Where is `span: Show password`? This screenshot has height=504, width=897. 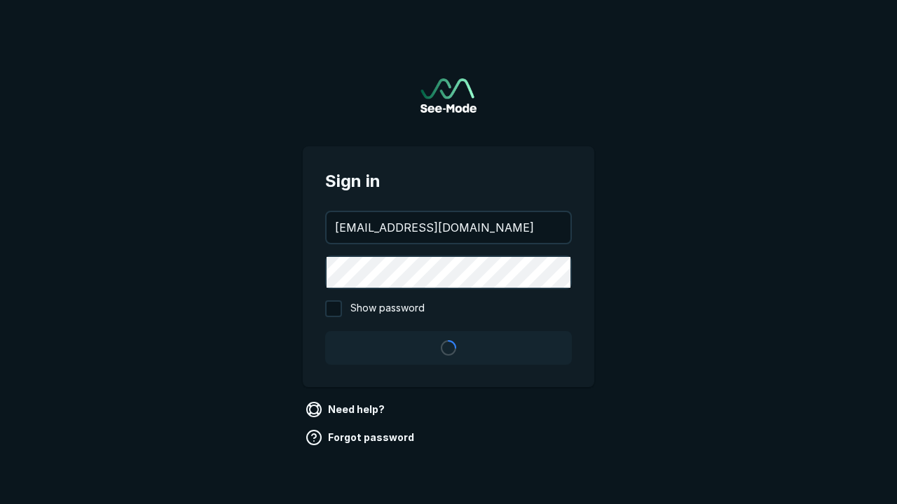 span: Show password is located at coordinates (387, 309).